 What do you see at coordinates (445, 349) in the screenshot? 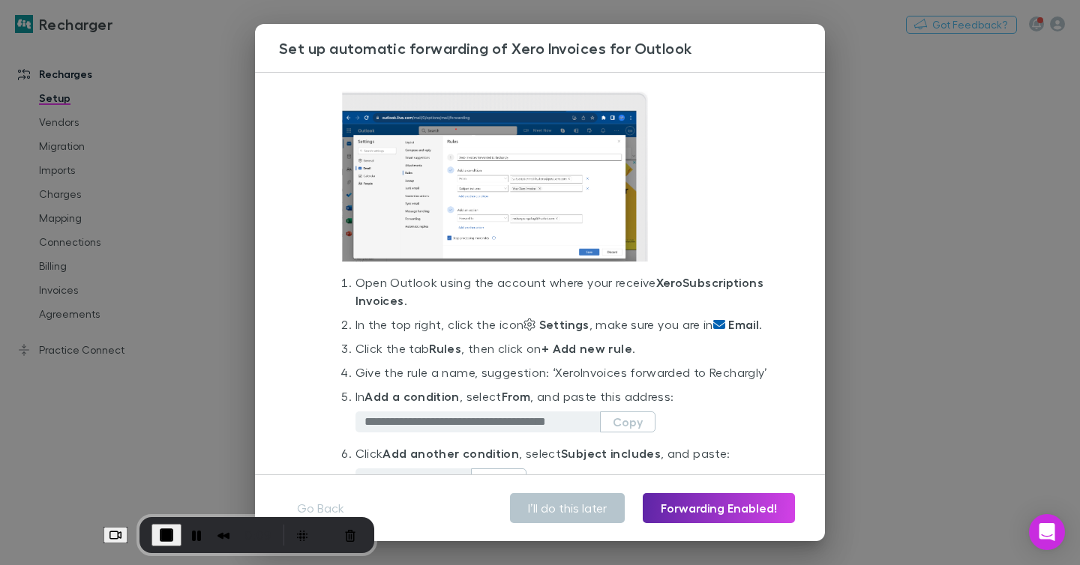
I see `strong: Rules` at bounding box center [445, 349].